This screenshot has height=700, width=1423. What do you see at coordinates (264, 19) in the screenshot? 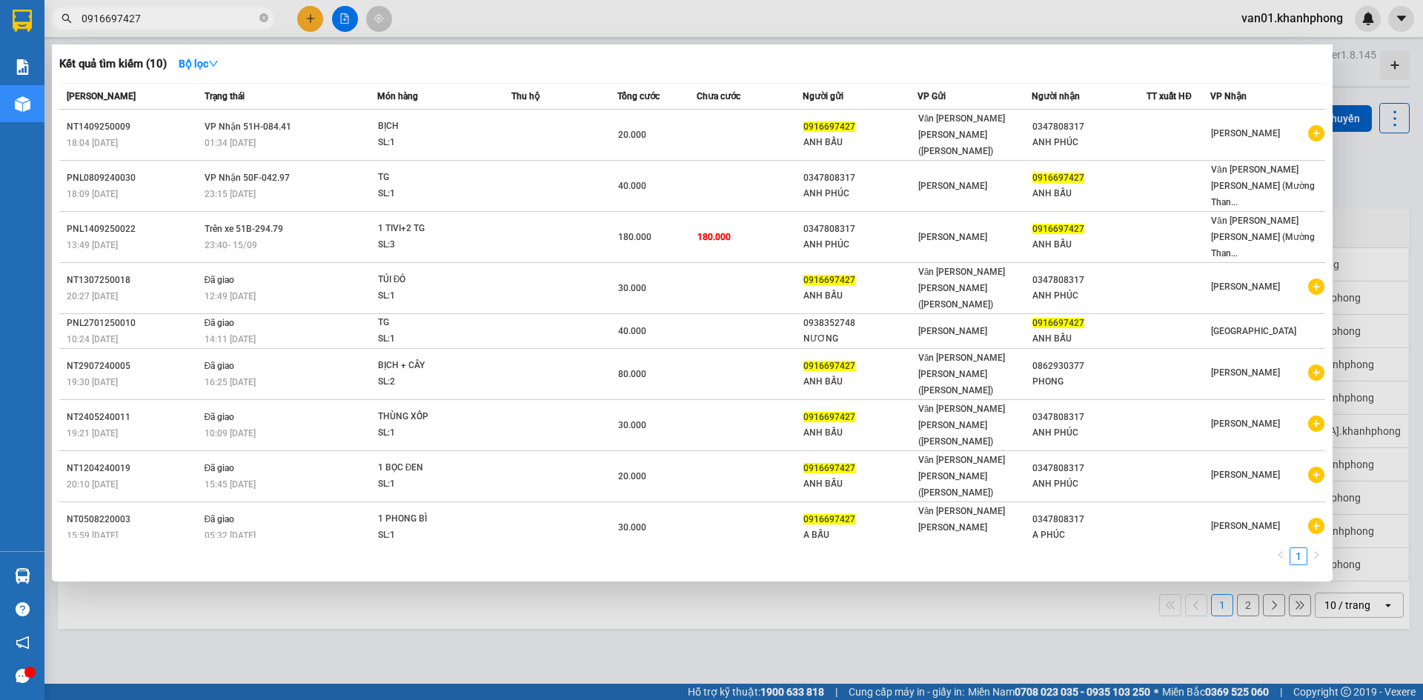
I see `span: close-circle` at bounding box center [264, 19].